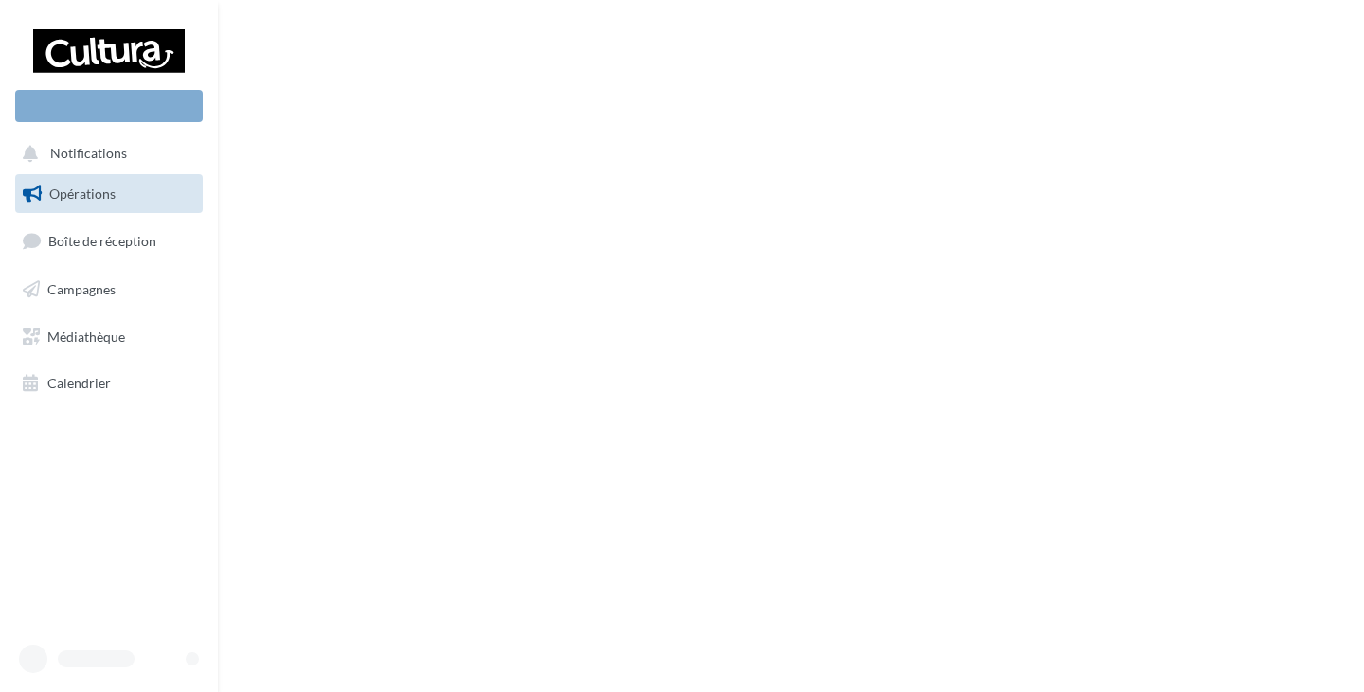 The height and width of the screenshot is (692, 1364). Describe the element at coordinates (102, 241) in the screenshot. I see `span: Boîte de réception` at that location.